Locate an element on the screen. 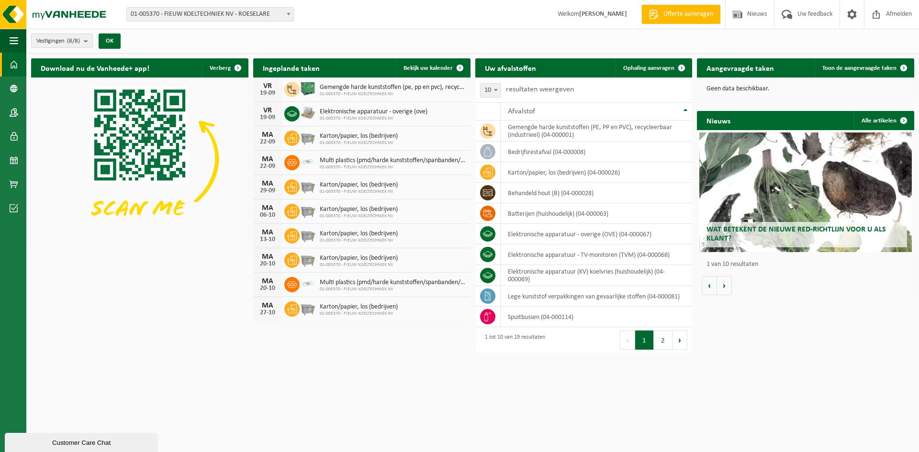 The image size is (919, 452). span: Afvalstof is located at coordinates (521, 111).